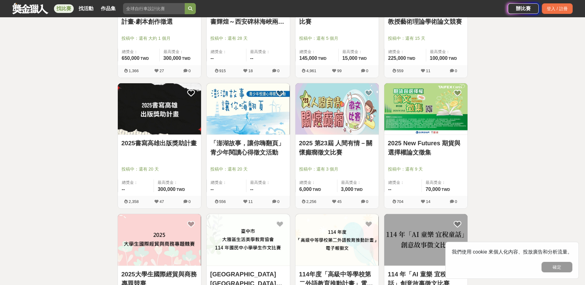 This screenshot has height=285, width=585. Describe the element at coordinates (426, 169) in the screenshot. I see `span: 投稿中：還有 9 天` at that location.